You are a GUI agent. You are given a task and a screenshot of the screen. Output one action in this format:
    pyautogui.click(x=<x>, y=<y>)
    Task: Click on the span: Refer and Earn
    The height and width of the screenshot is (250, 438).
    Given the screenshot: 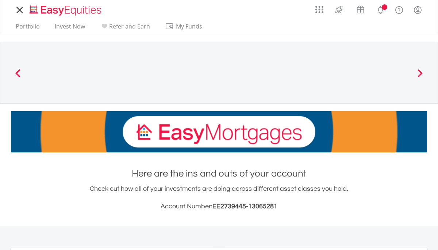 What is the action you would take?
    pyautogui.click(x=130, y=26)
    